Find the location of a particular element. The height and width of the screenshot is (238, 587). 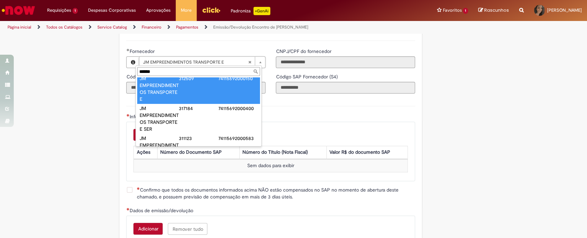

div: 74115692000150 is located at coordinates (238, 78).